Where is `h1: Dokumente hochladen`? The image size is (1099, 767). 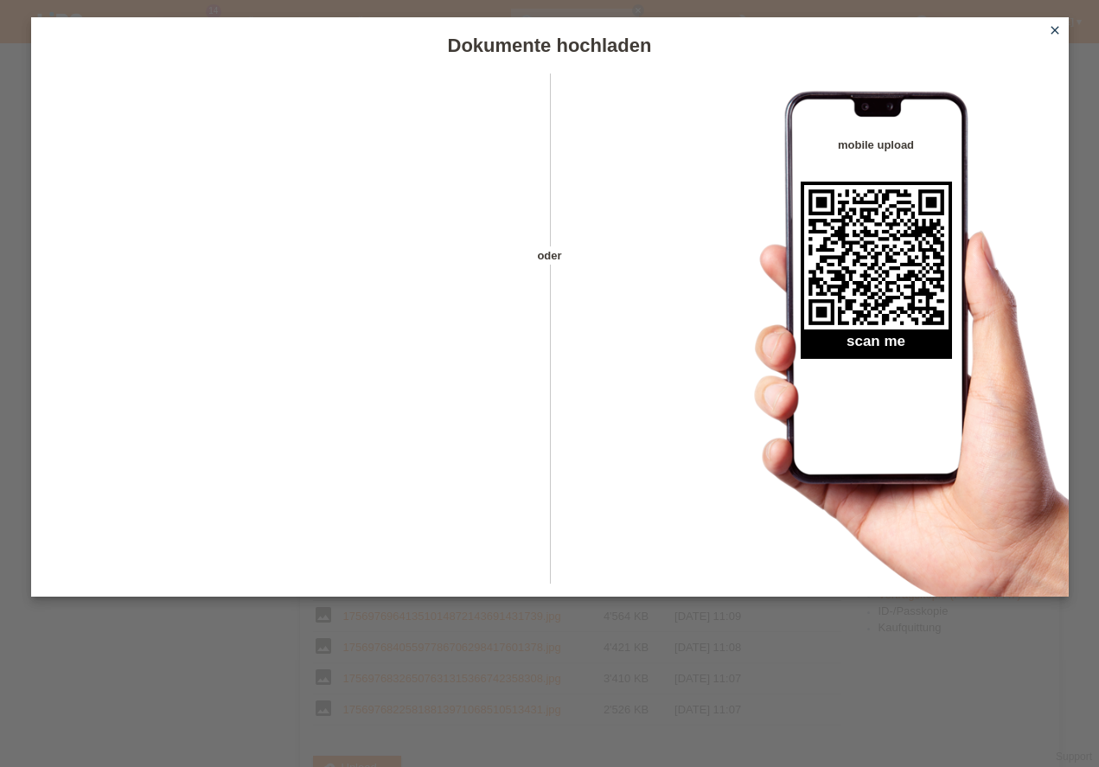
h1: Dokumente hochladen is located at coordinates (550, 45).